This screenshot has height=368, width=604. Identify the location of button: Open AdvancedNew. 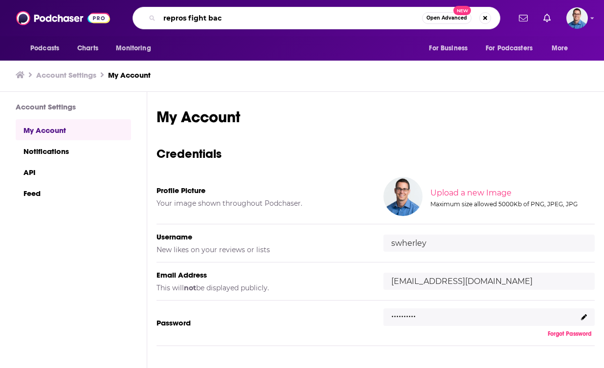
(446, 18).